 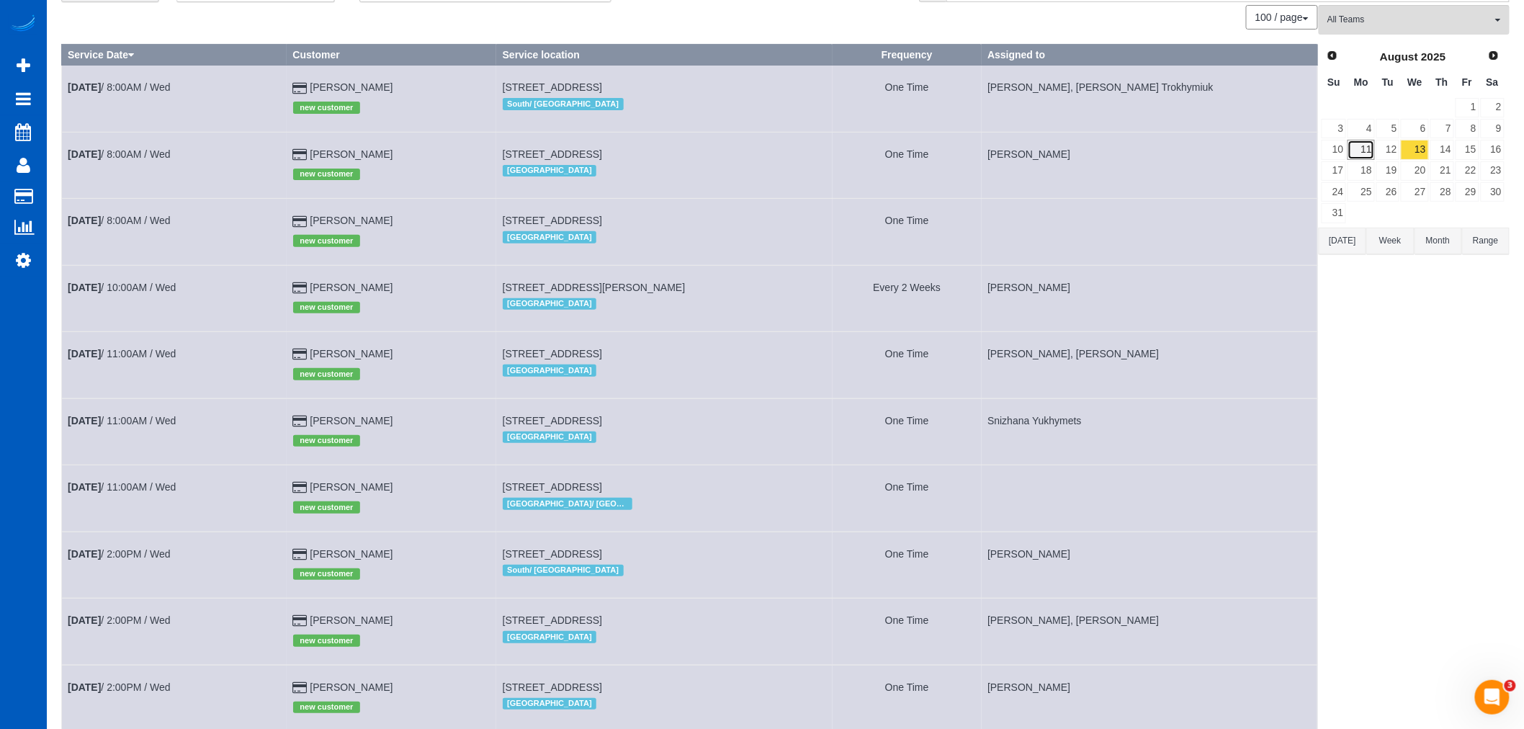 I want to click on button: Month, so click(x=1439, y=241).